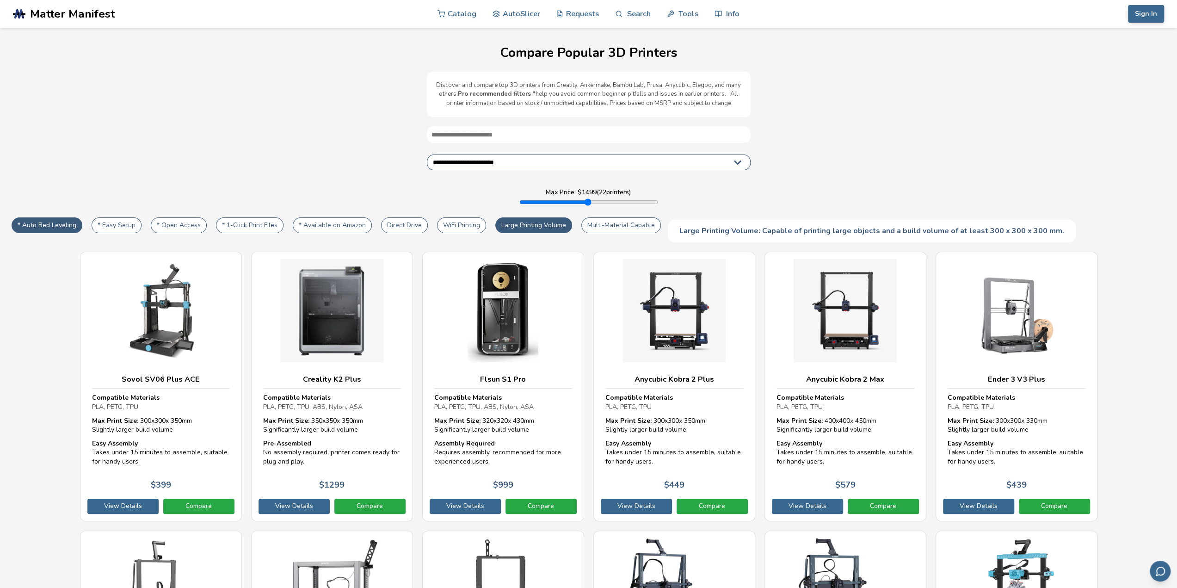 This screenshot has width=1177, height=588. Describe the element at coordinates (675, 386) in the screenshot. I see `a: Anycubic Kobra 2 PlusCompatible MaterialsPLA, PETG, TPUMax Print Size: 300x300x 350mmSlightly lar...` at that location.